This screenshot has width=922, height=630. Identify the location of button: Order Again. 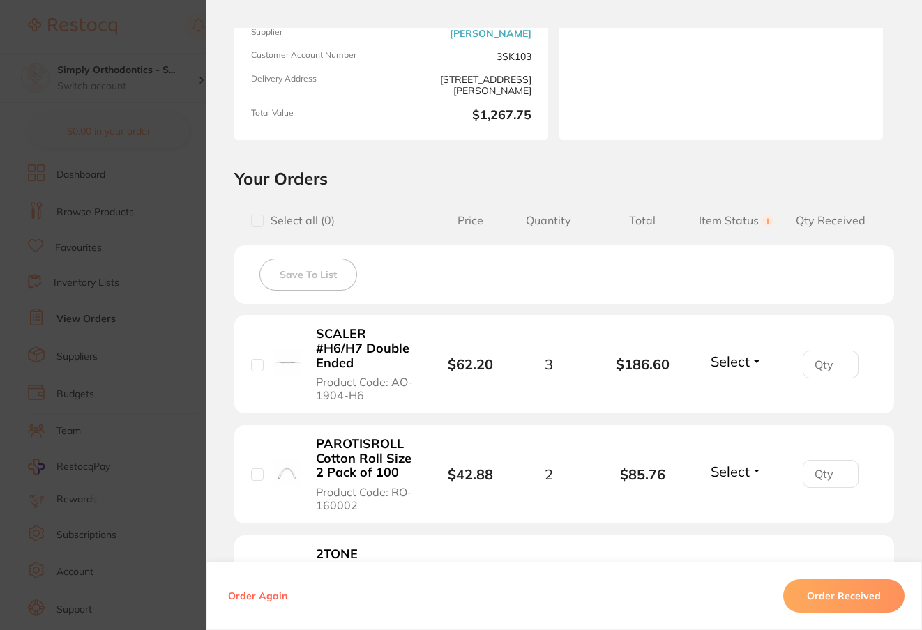
(257, 596).